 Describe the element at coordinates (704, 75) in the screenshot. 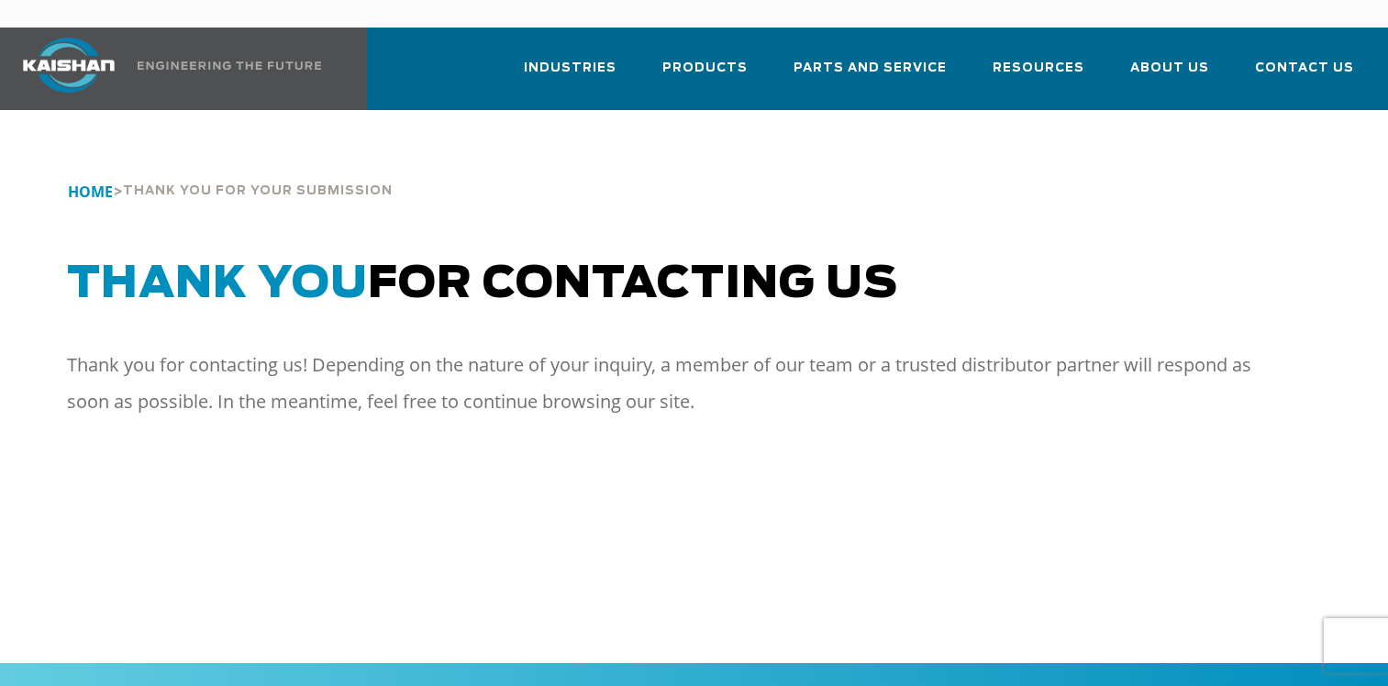

I see `a: Products` at that location.